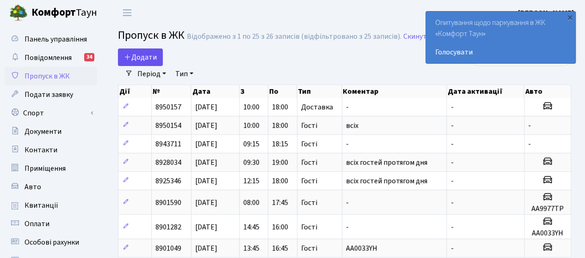 The width and height of the screenshot is (585, 258). I want to click on span: Особові рахунки, so click(52, 243).